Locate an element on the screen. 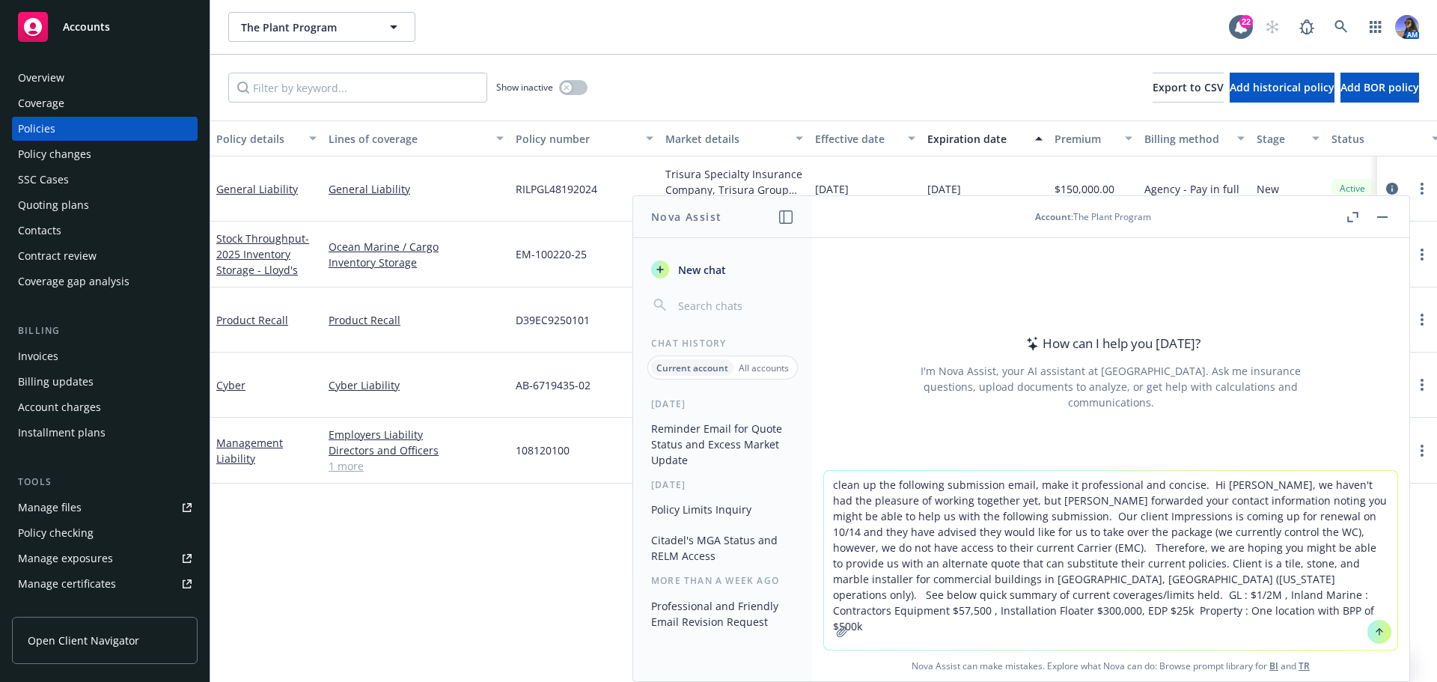  button: Effective date is located at coordinates (865, 139).